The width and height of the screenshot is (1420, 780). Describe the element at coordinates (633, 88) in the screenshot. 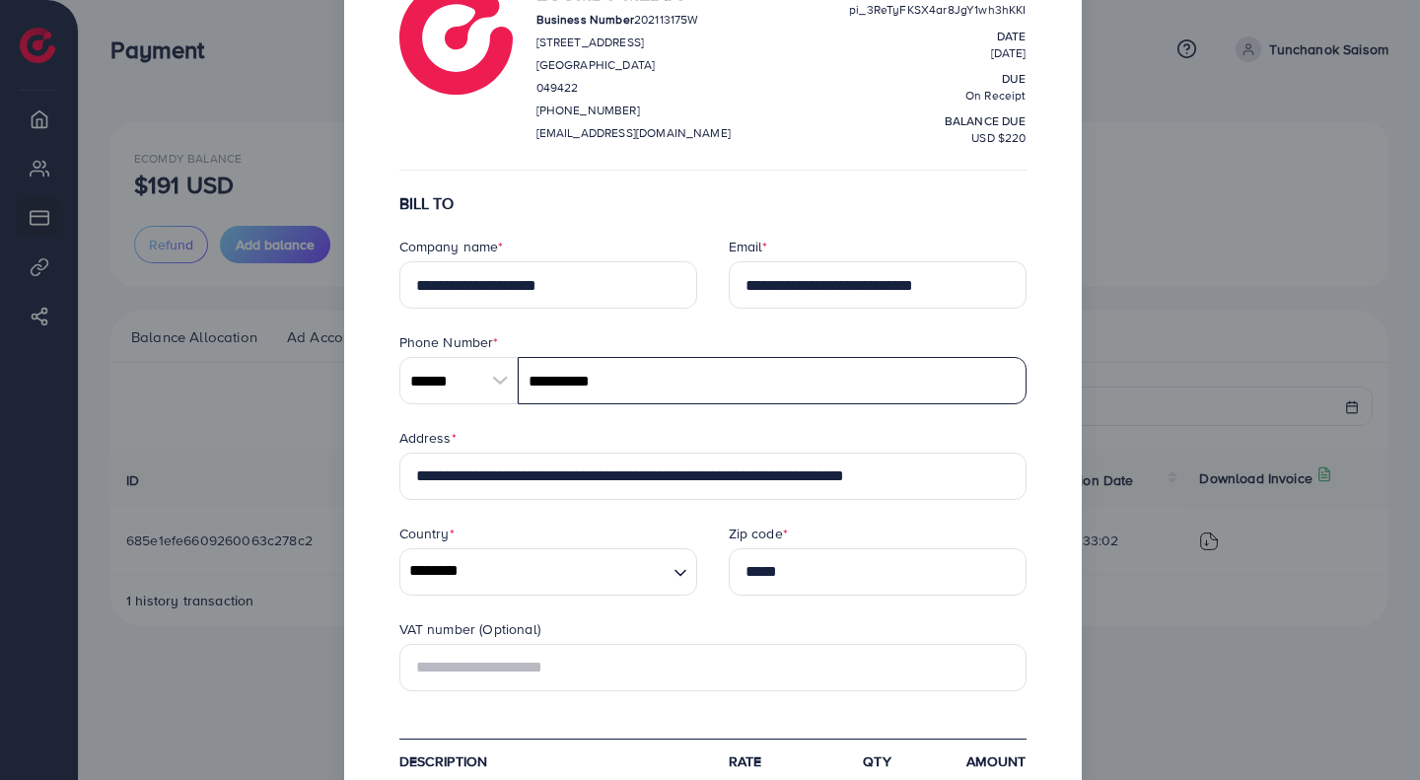

I see `p: 049422` at that location.